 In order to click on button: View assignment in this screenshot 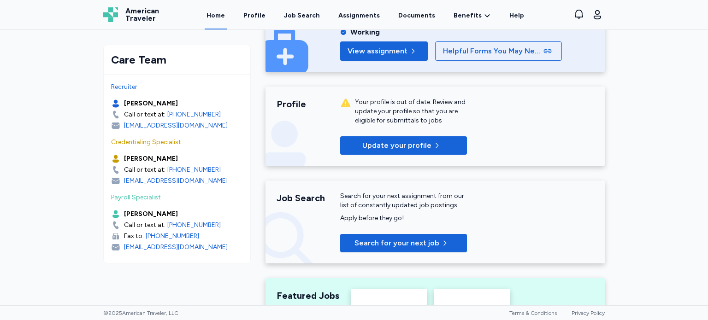, I will do `click(384, 51)`.